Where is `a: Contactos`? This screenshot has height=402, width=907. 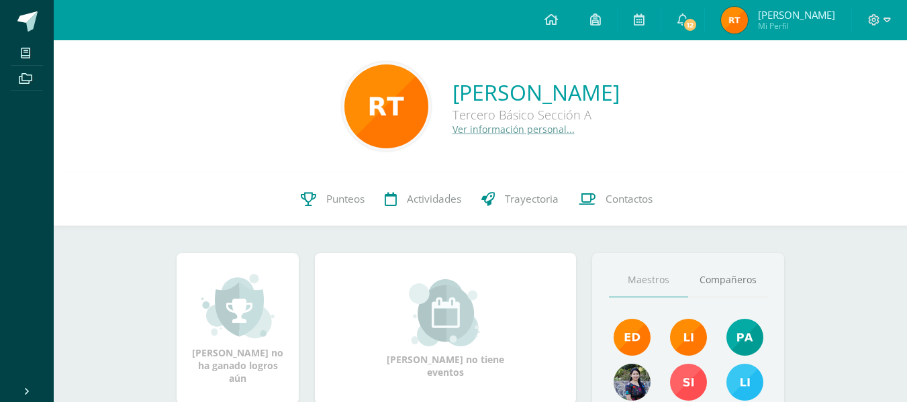
a: Contactos is located at coordinates (616, 199).